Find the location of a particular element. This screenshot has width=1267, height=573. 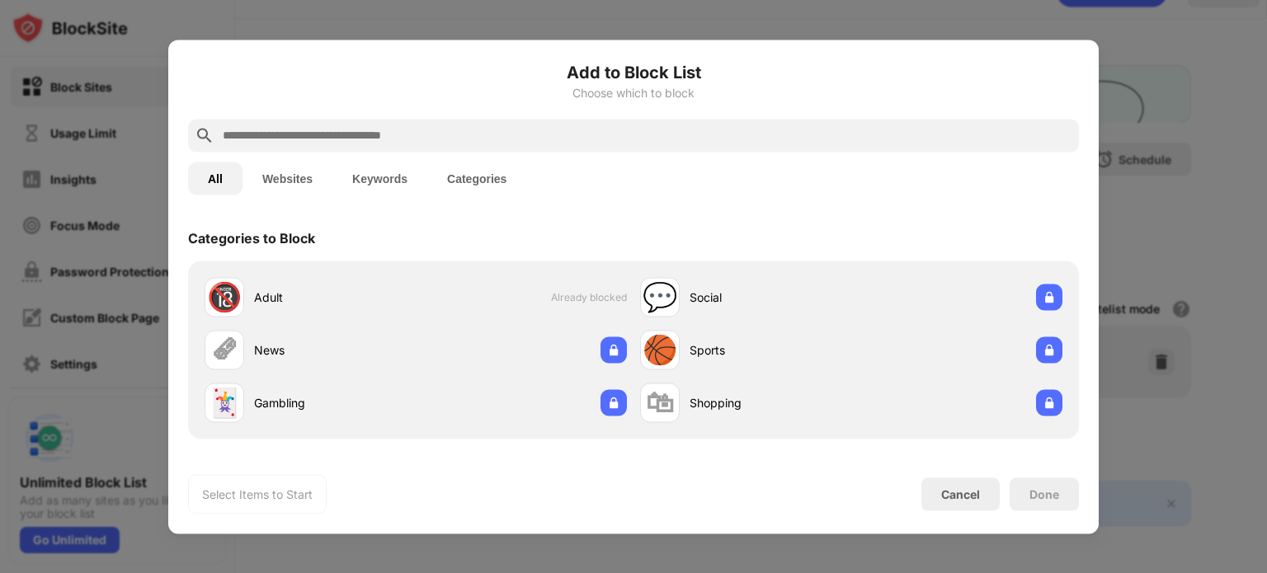

div: Gambling is located at coordinates (335, 403).